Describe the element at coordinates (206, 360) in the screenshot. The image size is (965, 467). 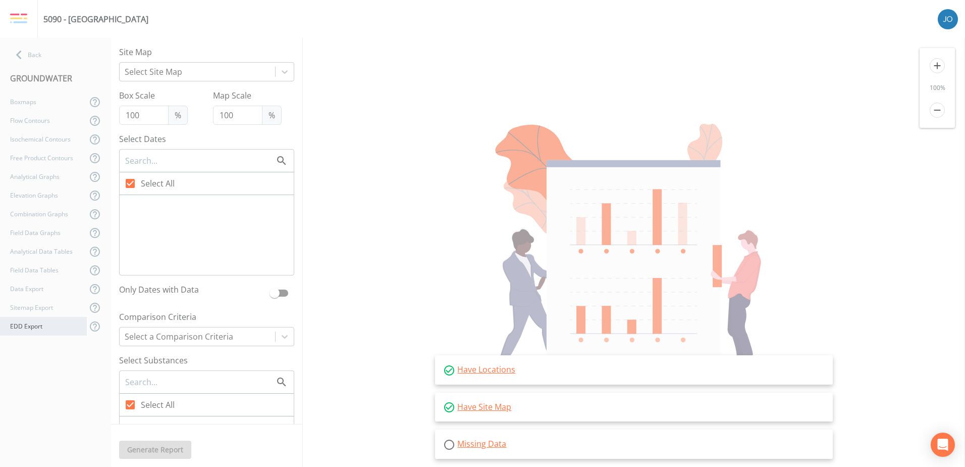
I see `label: Select Substances` at that location.